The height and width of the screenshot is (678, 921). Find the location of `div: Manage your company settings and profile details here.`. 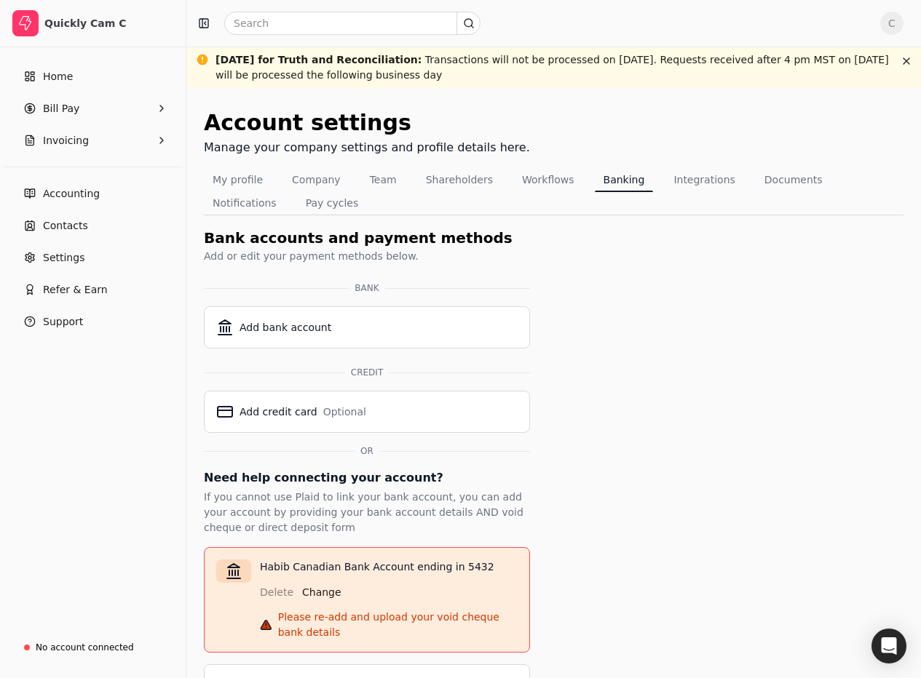

div: Manage your company settings and profile details here. is located at coordinates (367, 148).